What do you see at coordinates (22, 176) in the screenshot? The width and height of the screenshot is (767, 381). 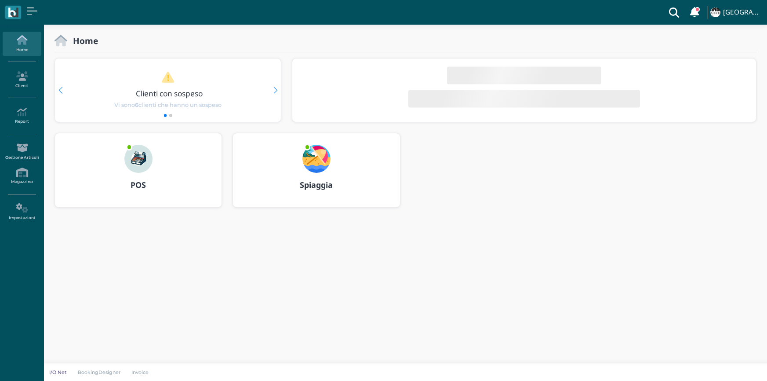 I see `a: Magazzino` at bounding box center [22, 176].